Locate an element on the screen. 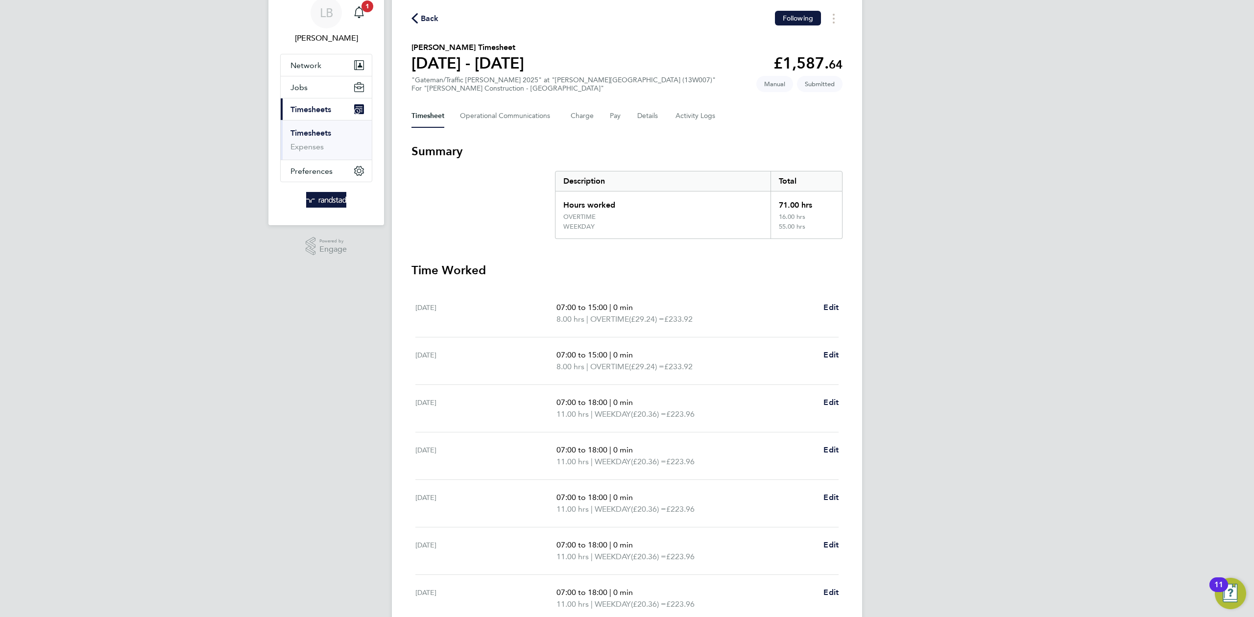 The width and height of the screenshot is (1254, 617). div: Summary is located at coordinates (698, 205).